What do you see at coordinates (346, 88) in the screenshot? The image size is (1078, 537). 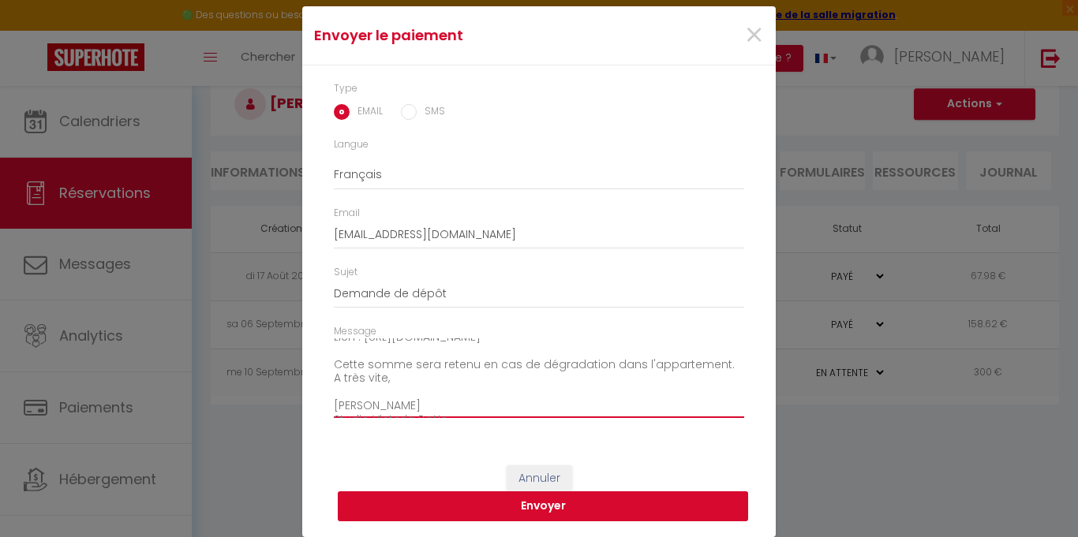 I see `label: Type` at bounding box center [346, 88].